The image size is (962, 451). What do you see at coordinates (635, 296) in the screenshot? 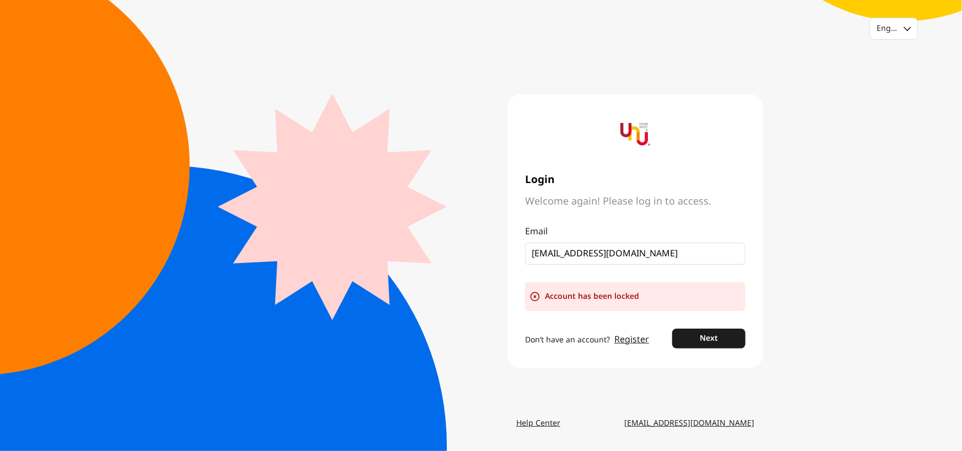
I see `div: Account has been locked` at bounding box center [635, 296].